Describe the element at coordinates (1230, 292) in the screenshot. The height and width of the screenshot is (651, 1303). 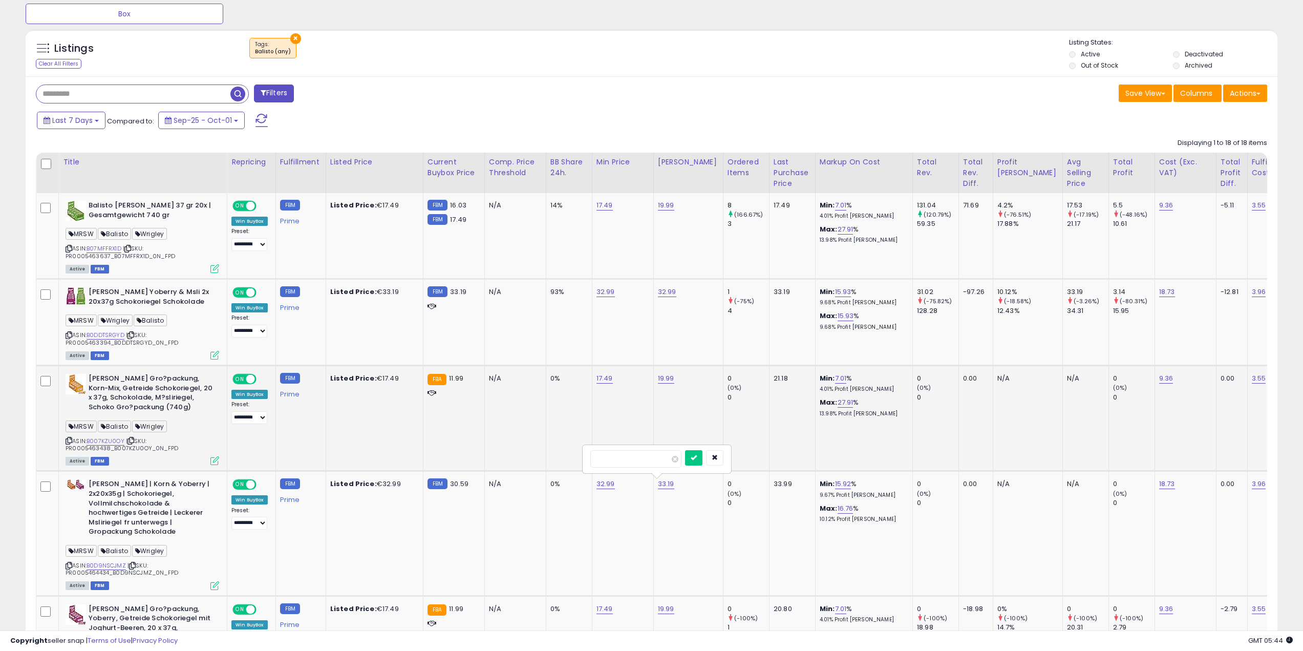
I see `div: -12.81` at that location.